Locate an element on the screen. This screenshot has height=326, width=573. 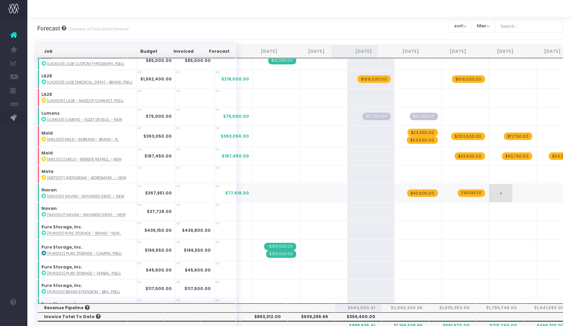
span: Forecast is located at coordinates (49, 28).